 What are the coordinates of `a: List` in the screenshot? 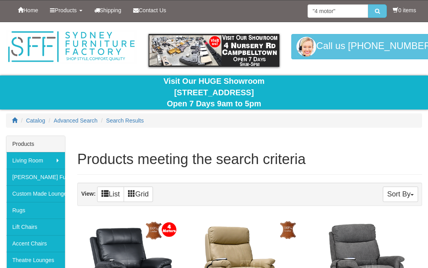 It's located at (110, 194).